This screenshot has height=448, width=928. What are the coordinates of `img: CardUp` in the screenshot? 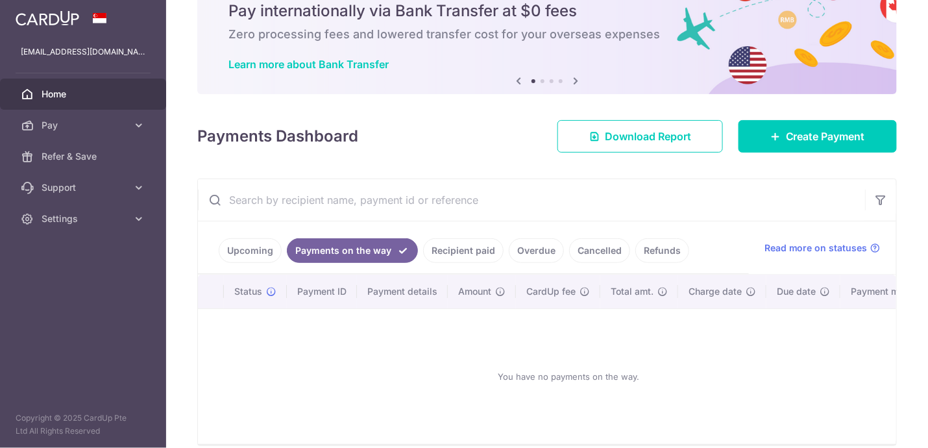 It's located at (47, 18).